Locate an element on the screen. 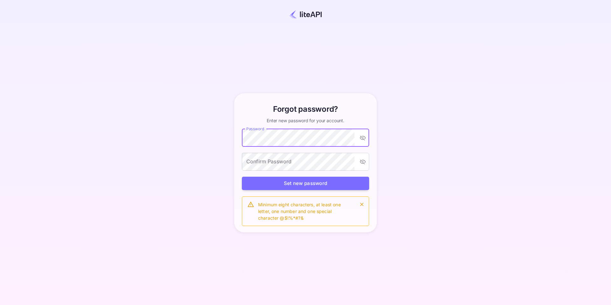 The image size is (611, 305). p: Enter new password for your account. is located at coordinates (306, 121).